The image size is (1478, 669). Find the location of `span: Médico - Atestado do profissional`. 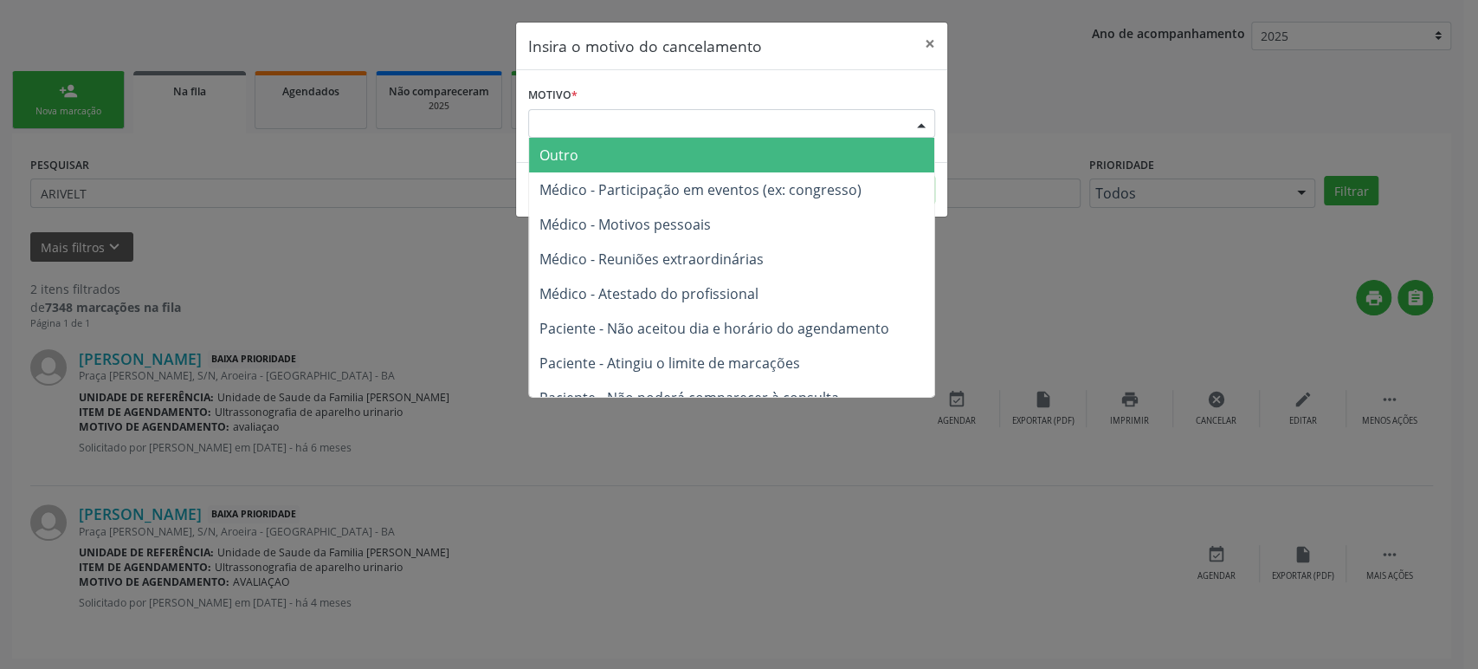

span: Médico - Atestado do profissional is located at coordinates (649, 294).